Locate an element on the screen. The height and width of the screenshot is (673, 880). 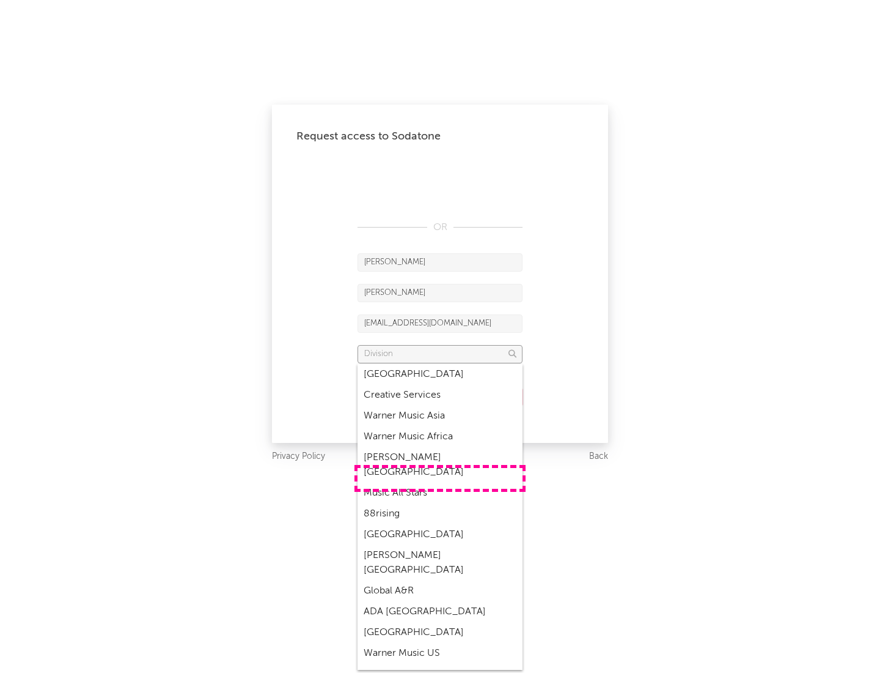
div: 88rising is located at coordinates (440, 514).